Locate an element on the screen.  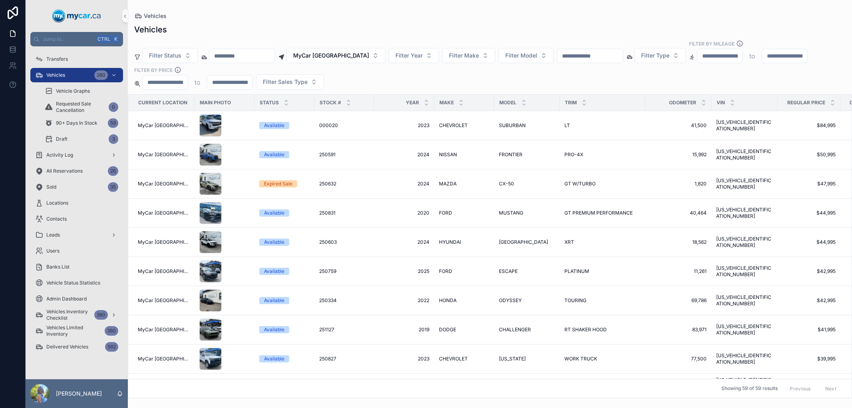
a: 250827 is located at coordinates (344, 359).